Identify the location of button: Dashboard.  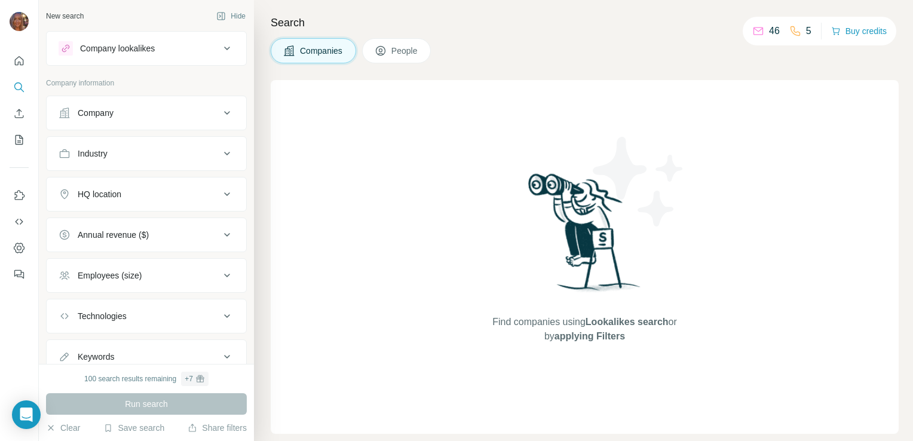
(19, 248).